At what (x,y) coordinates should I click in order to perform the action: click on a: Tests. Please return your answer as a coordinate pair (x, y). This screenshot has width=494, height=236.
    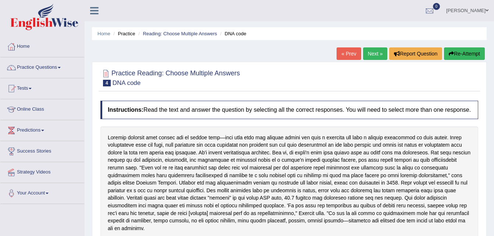
    Looking at the image, I should click on (42, 88).